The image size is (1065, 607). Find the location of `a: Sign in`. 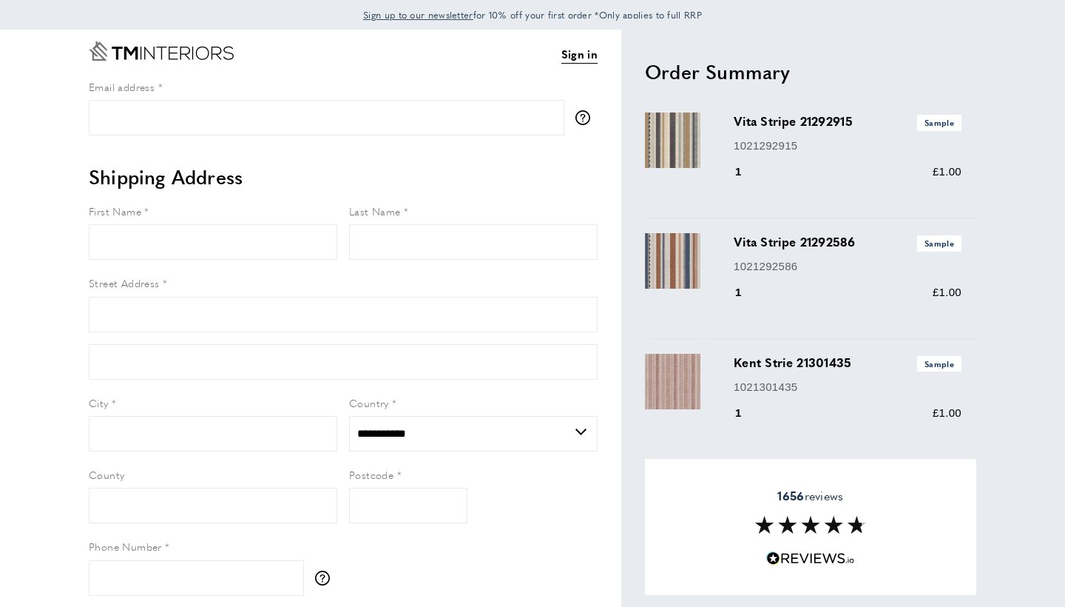

a: Sign in is located at coordinates (579, 54).